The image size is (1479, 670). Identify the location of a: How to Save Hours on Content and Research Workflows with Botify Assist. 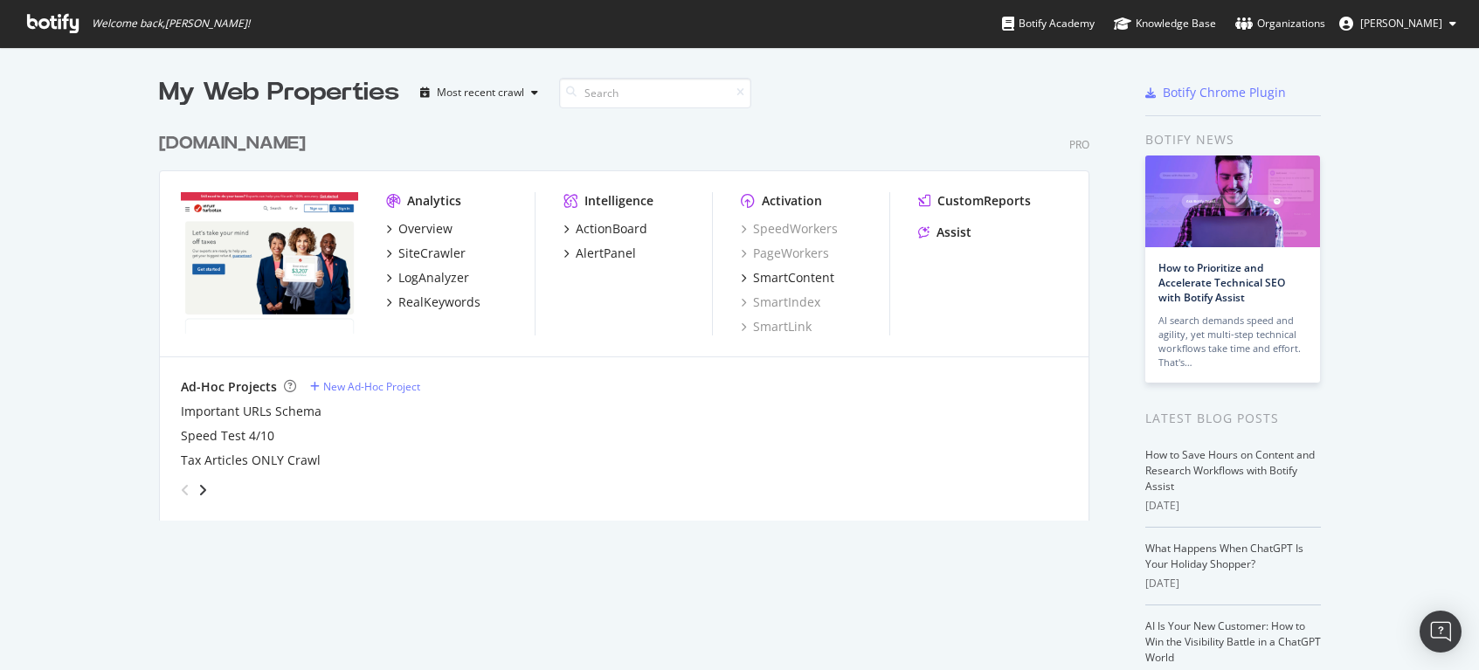
(1230, 470).